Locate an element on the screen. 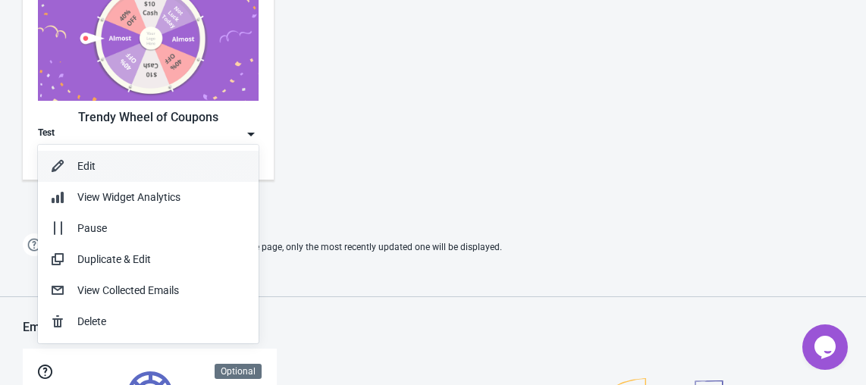  div: Test is located at coordinates (46, 134).